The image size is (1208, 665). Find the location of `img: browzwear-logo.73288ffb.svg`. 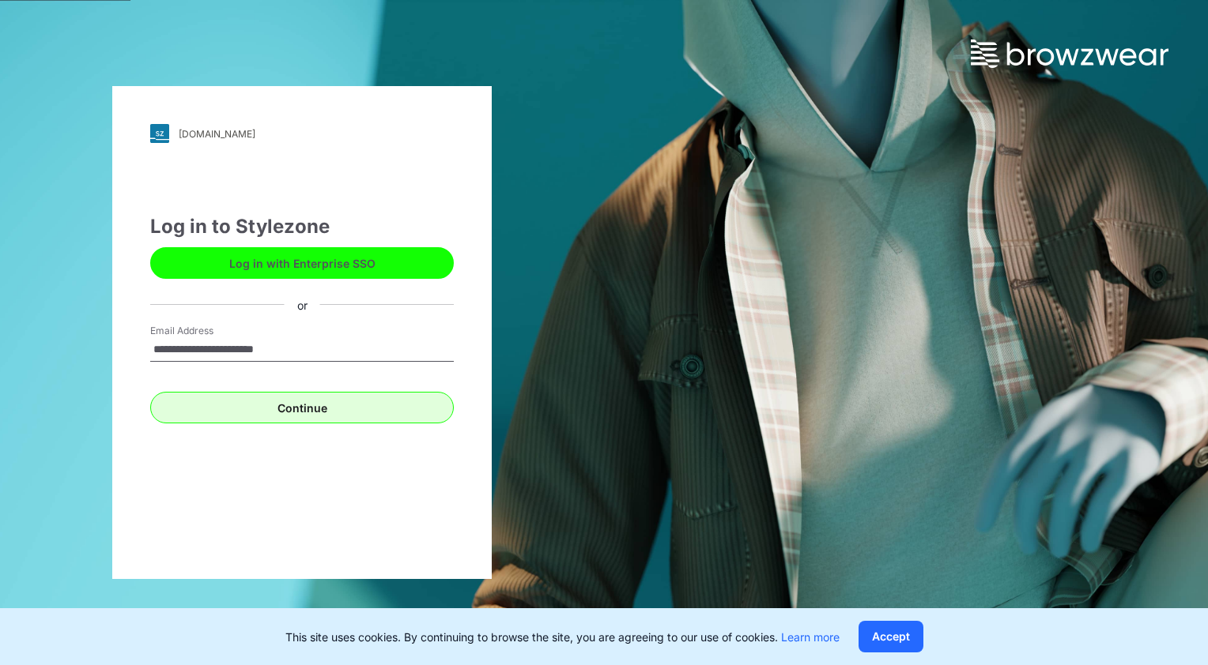

img: browzwear-logo.73288ffb.svg is located at coordinates (1069, 54).